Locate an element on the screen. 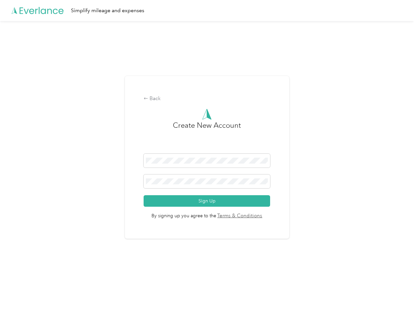  span: By signing up you agree to the is located at coordinates (207, 213).